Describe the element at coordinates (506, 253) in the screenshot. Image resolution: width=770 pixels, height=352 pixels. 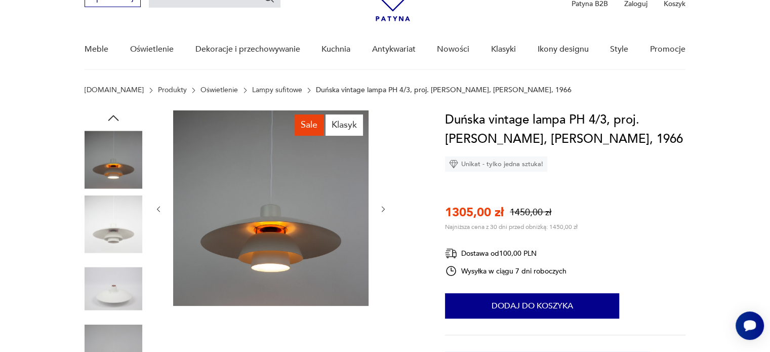
I see `div: Dostawa od 100,00 PLN` at that location.